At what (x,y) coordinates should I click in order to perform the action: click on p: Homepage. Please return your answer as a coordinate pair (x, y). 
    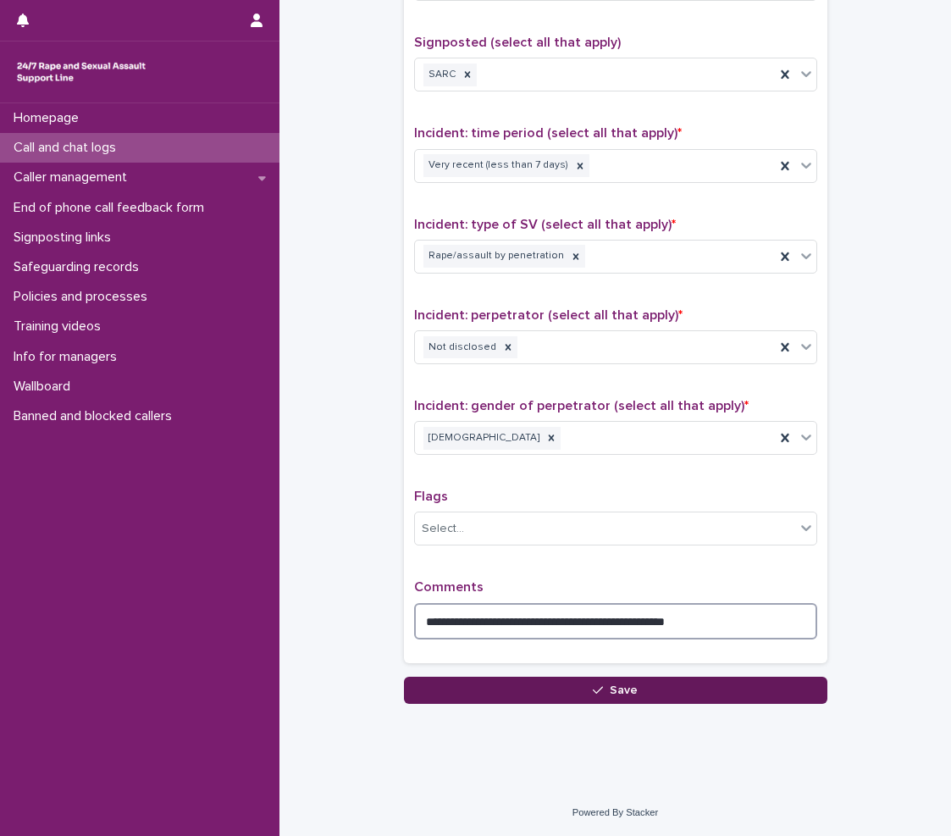
    Looking at the image, I should click on (49, 118).